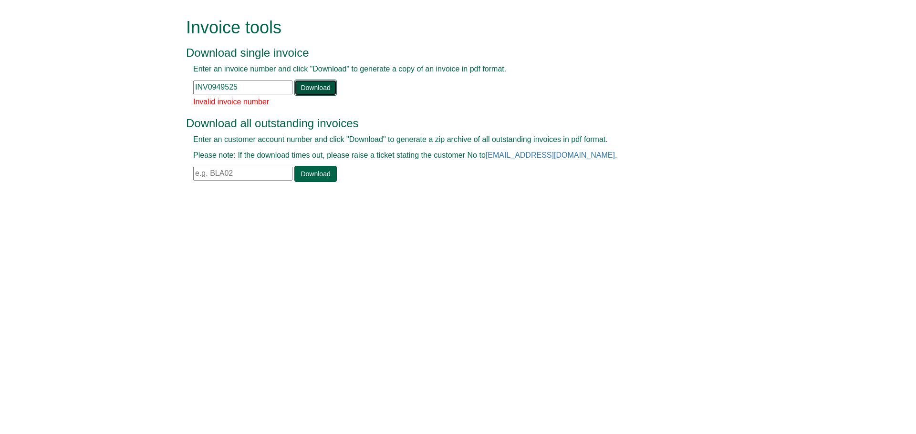 Image resolution: width=916 pixels, height=434 pixels. I want to click on input: e.g. INV1234, so click(243, 87).